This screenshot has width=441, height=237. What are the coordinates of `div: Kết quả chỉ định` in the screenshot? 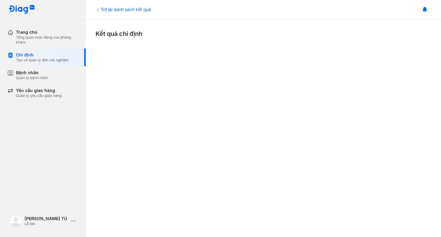 It's located at (263, 34).